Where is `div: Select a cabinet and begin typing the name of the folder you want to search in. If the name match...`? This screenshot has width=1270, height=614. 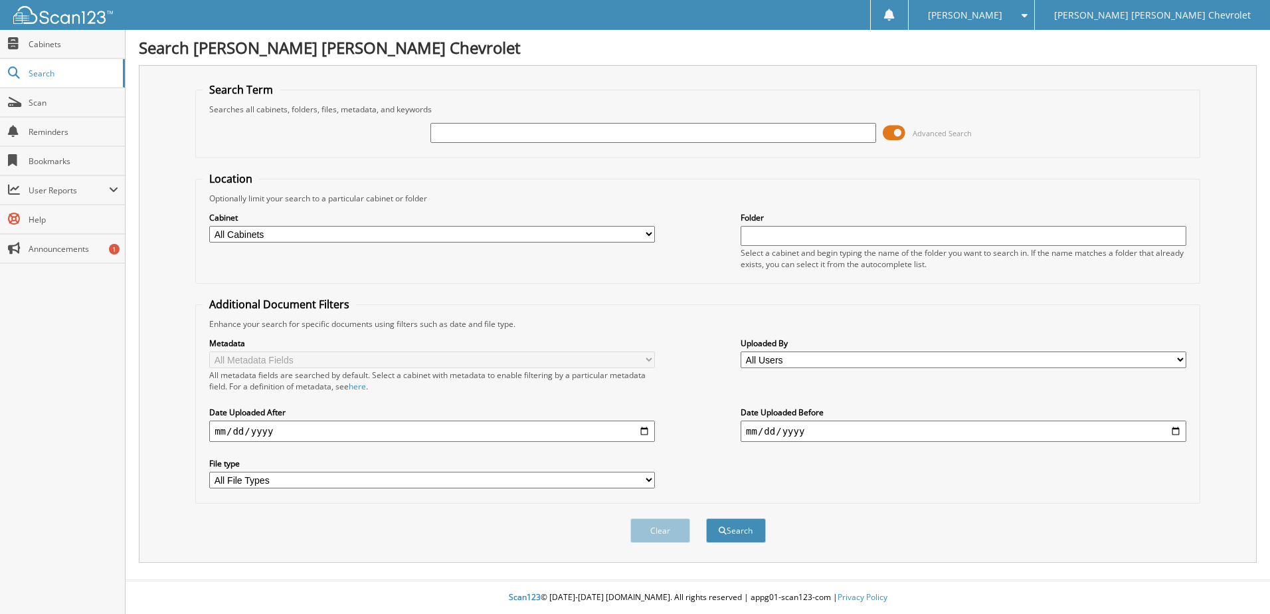
div: Select a cabinet and begin typing the name of the folder you want to search in. If the name match... is located at coordinates (963, 258).